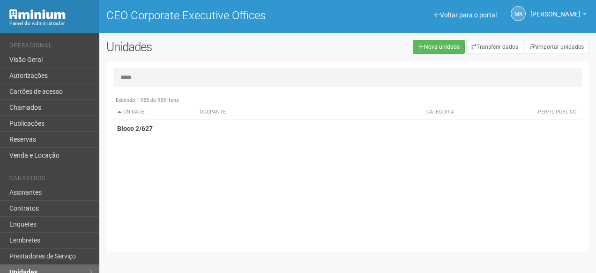 Image resolution: width=596 pixels, height=273 pixels. Describe the element at coordinates (557, 47) in the screenshot. I see `a: Importar unidades` at that location.